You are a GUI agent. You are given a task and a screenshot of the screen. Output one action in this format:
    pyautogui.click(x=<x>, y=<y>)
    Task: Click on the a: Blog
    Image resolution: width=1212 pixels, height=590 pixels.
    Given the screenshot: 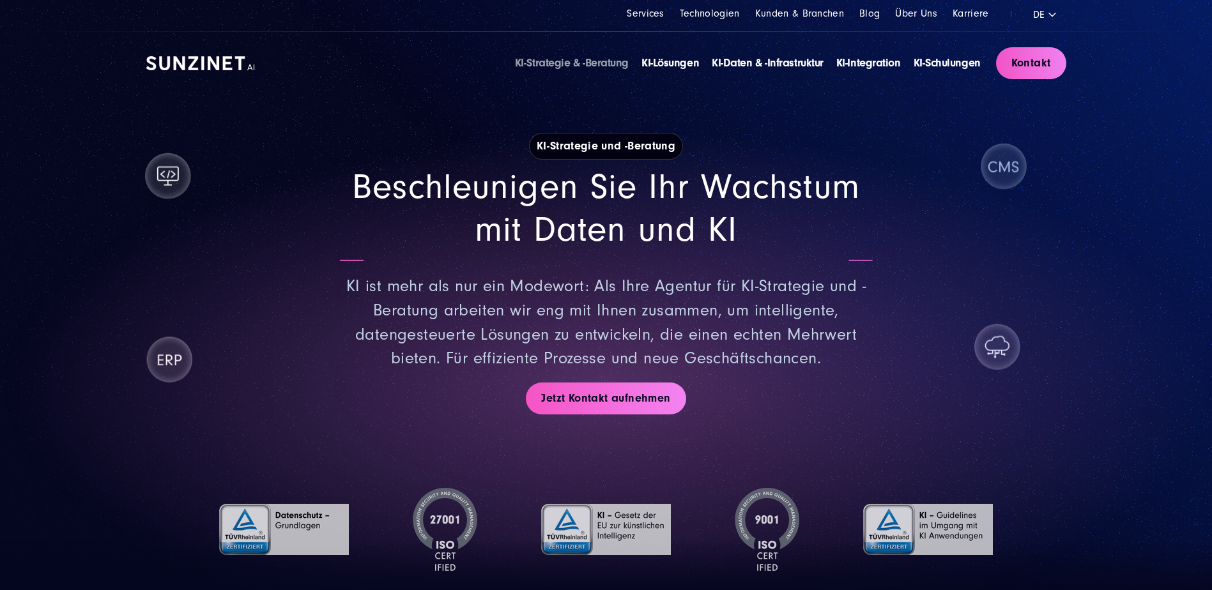 What is the action you would take?
    pyautogui.click(x=869, y=13)
    